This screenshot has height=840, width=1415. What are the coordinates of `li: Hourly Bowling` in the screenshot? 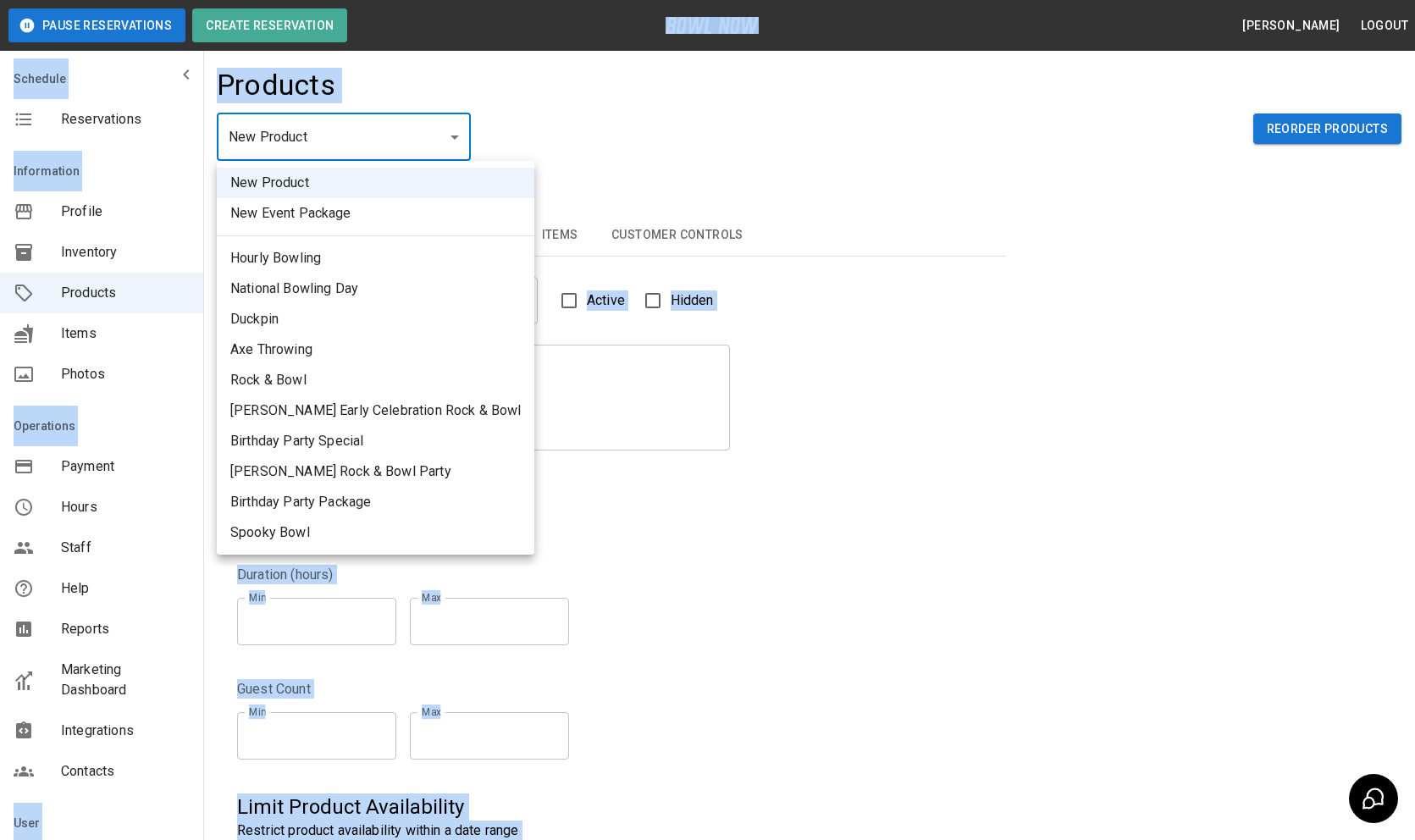 It's located at (375, 258).